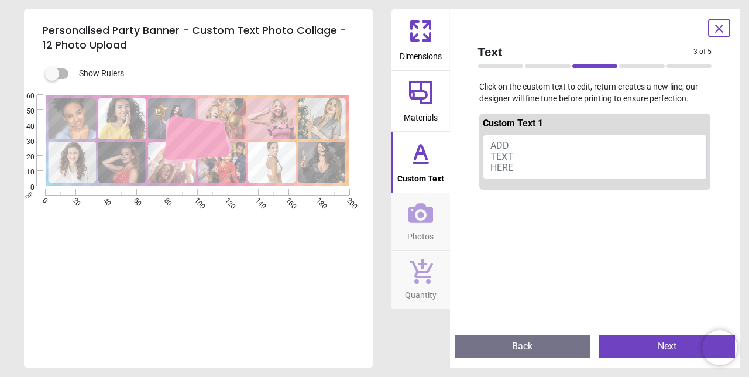 This screenshot has height=377, width=749. Describe the element at coordinates (23, 157) in the screenshot. I see `span: 20` at that location.